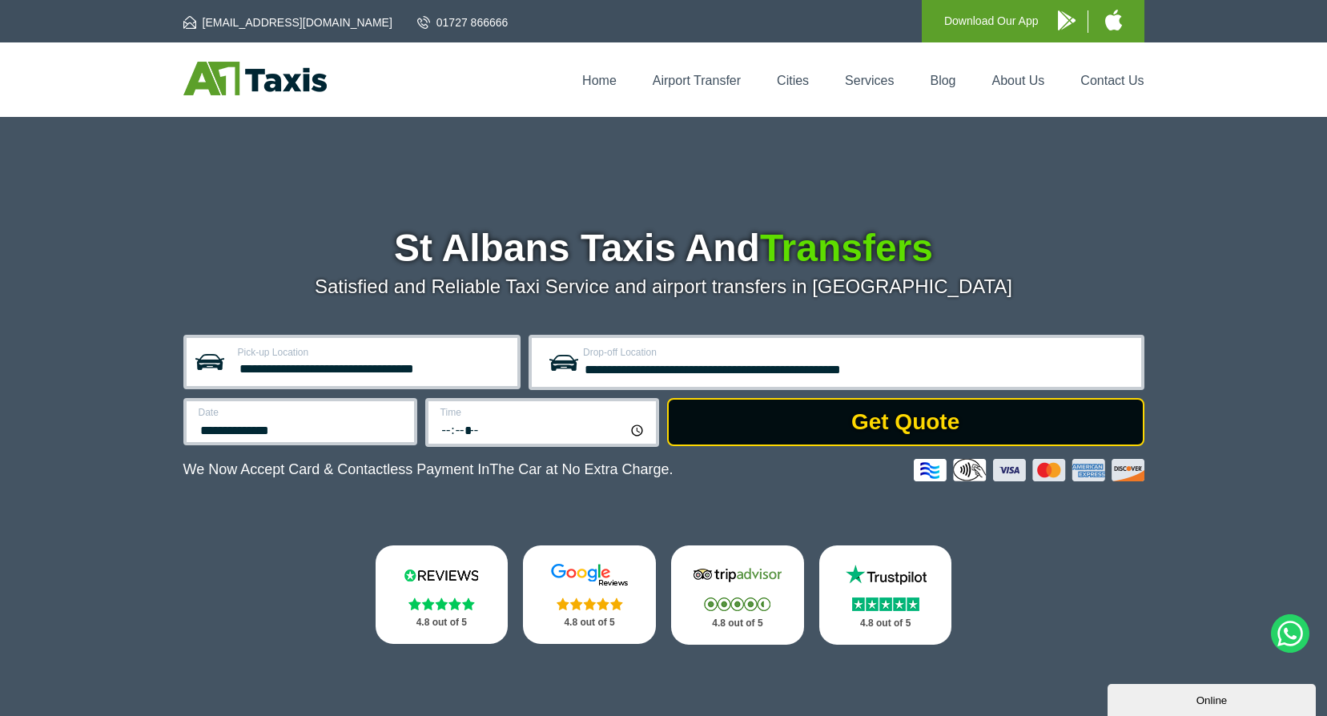 The width and height of the screenshot is (1327, 716). Describe the element at coordinates (463, 22) in the screenshot. I see `a: 01727 866666` at that location.